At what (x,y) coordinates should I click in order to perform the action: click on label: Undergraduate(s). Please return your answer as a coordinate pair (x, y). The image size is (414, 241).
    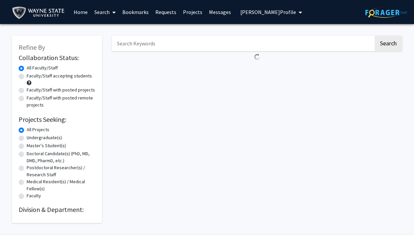
    Looking at the image, I should click on (44, 137).